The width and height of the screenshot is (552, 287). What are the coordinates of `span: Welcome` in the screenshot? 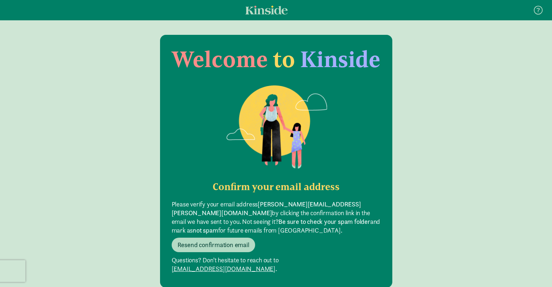 It's located at (219, 59).